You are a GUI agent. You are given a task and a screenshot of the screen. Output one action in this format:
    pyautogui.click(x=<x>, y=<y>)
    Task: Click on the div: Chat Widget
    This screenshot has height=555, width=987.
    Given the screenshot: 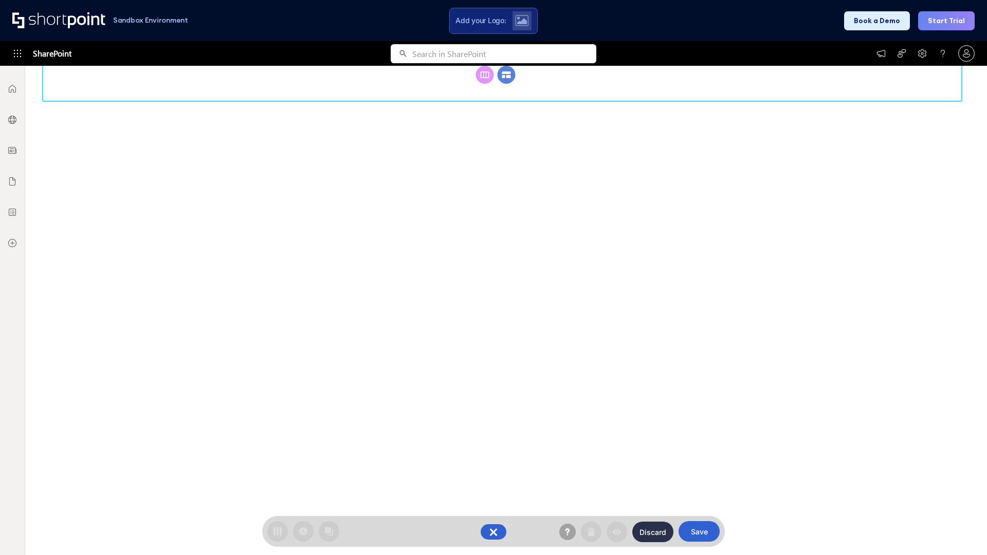 What is the action you would take?
    pyautogui.click(x=962, y=531)
    